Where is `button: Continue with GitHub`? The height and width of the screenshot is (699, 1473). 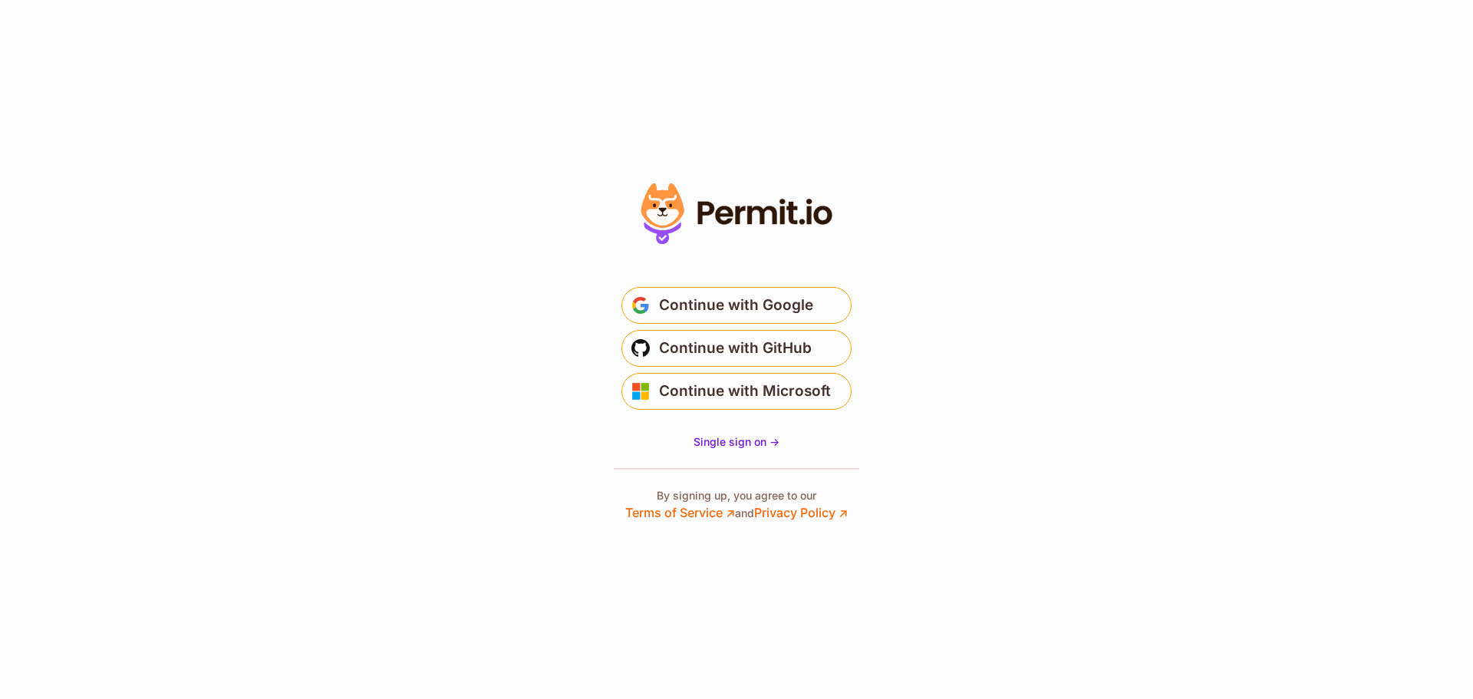
button: Continue with GitHub is located at coordinates (737, 348).